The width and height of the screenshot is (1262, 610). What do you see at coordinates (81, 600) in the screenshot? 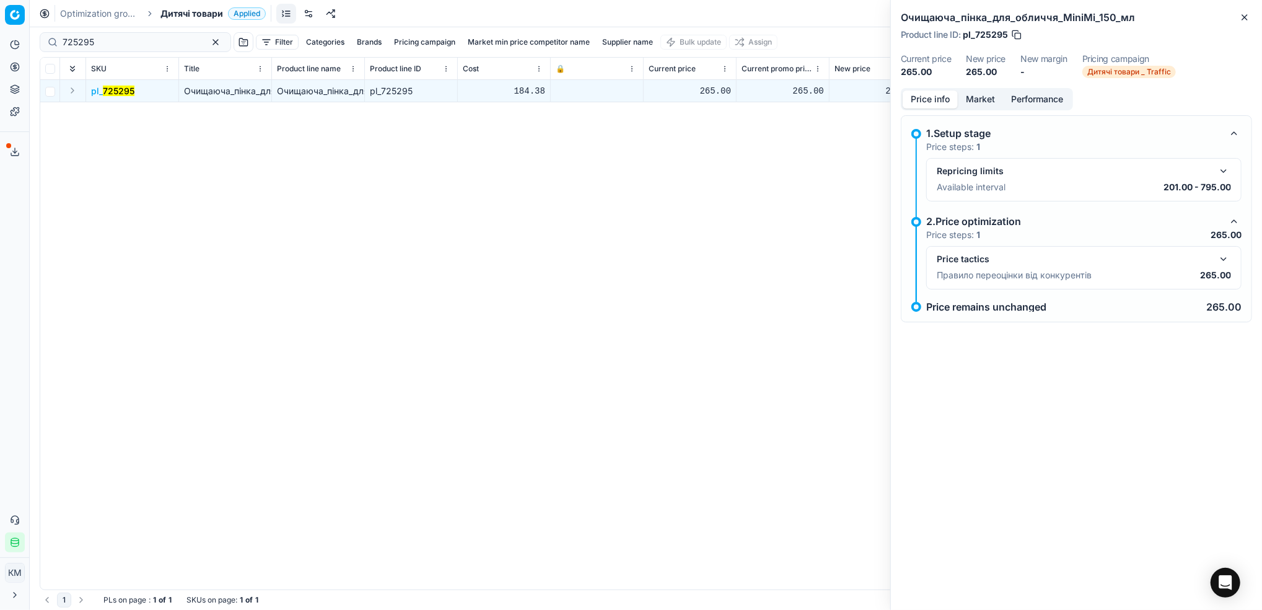
I see `button: Go to next page` at bounding box center [81, 600].